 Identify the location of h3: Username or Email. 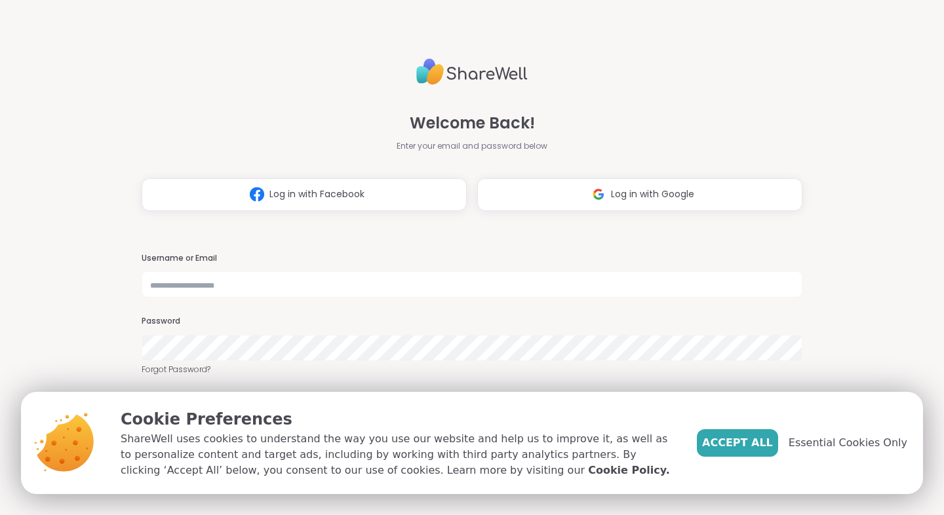
(472, 258).